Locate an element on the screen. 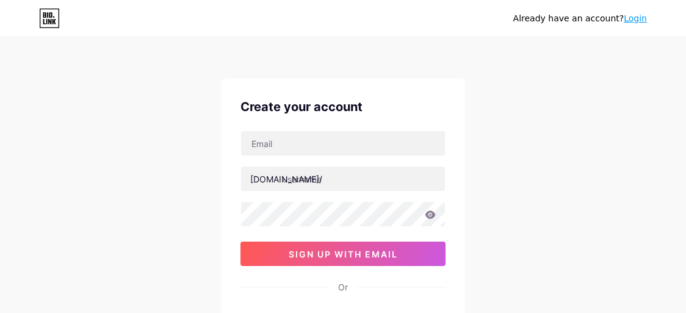  div: Create your account is located at coordinates (343, 107).